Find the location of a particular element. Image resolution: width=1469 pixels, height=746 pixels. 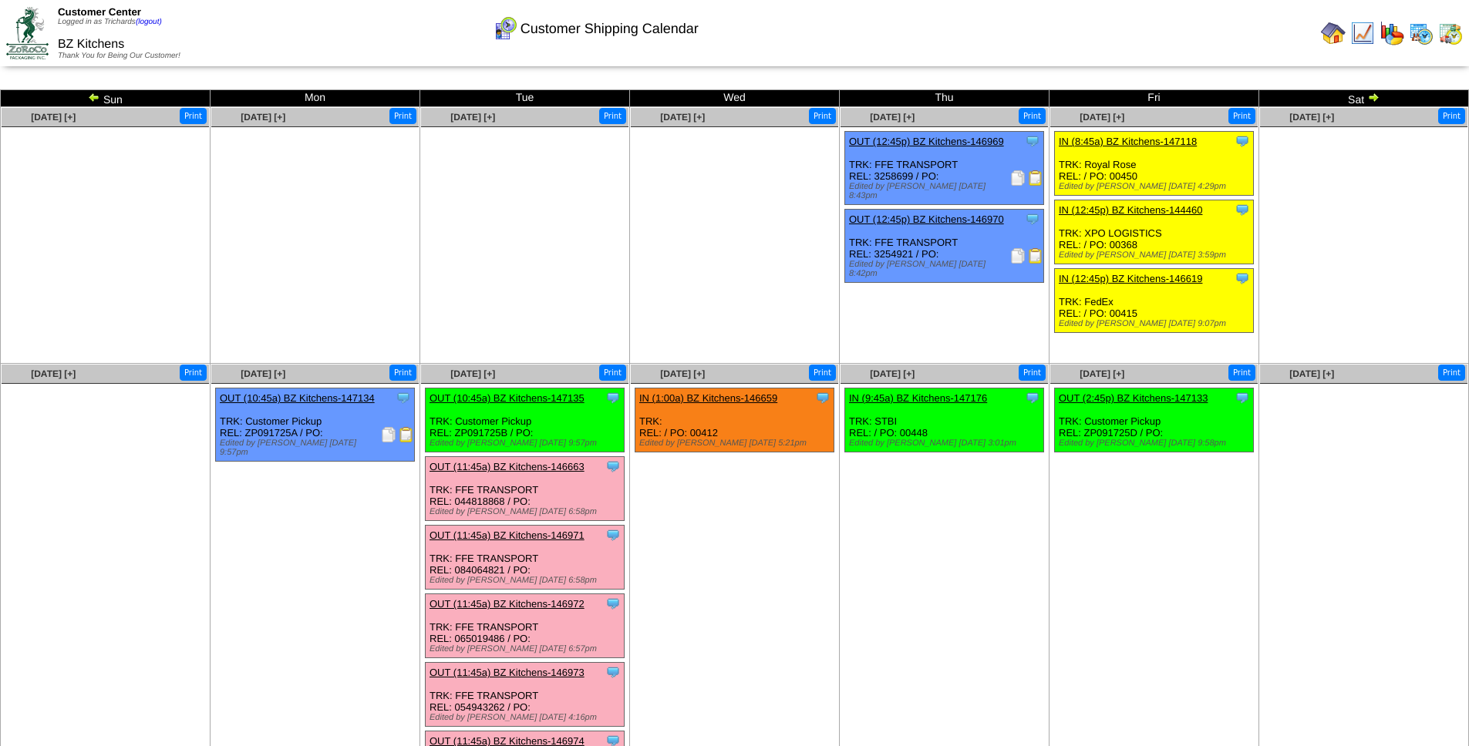

div: TRK: FFE TRANSPORT REL: 065019486 / PO: is located at coordinates (525, 626).